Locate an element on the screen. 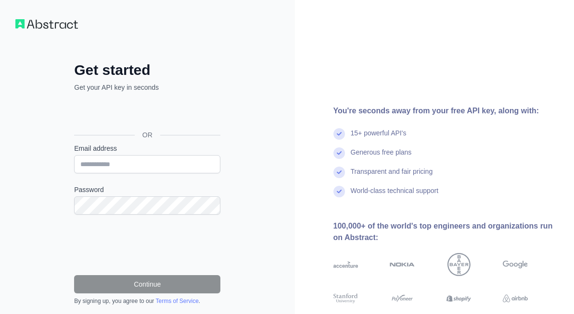 Image resolution: width=574 pixels, height=314 pixels. img: airbnb is located at coordinates (515, 299).